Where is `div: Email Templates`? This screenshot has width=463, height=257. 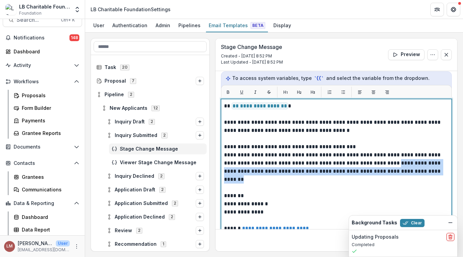
div: Email Templates is located at coordinates (237, 25).